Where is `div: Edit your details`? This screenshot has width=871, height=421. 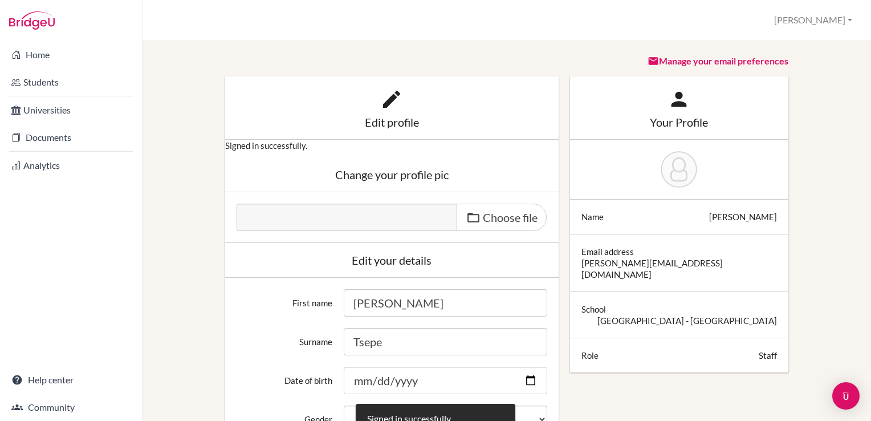 div: Edit your details is located at coordinates (392, 260).